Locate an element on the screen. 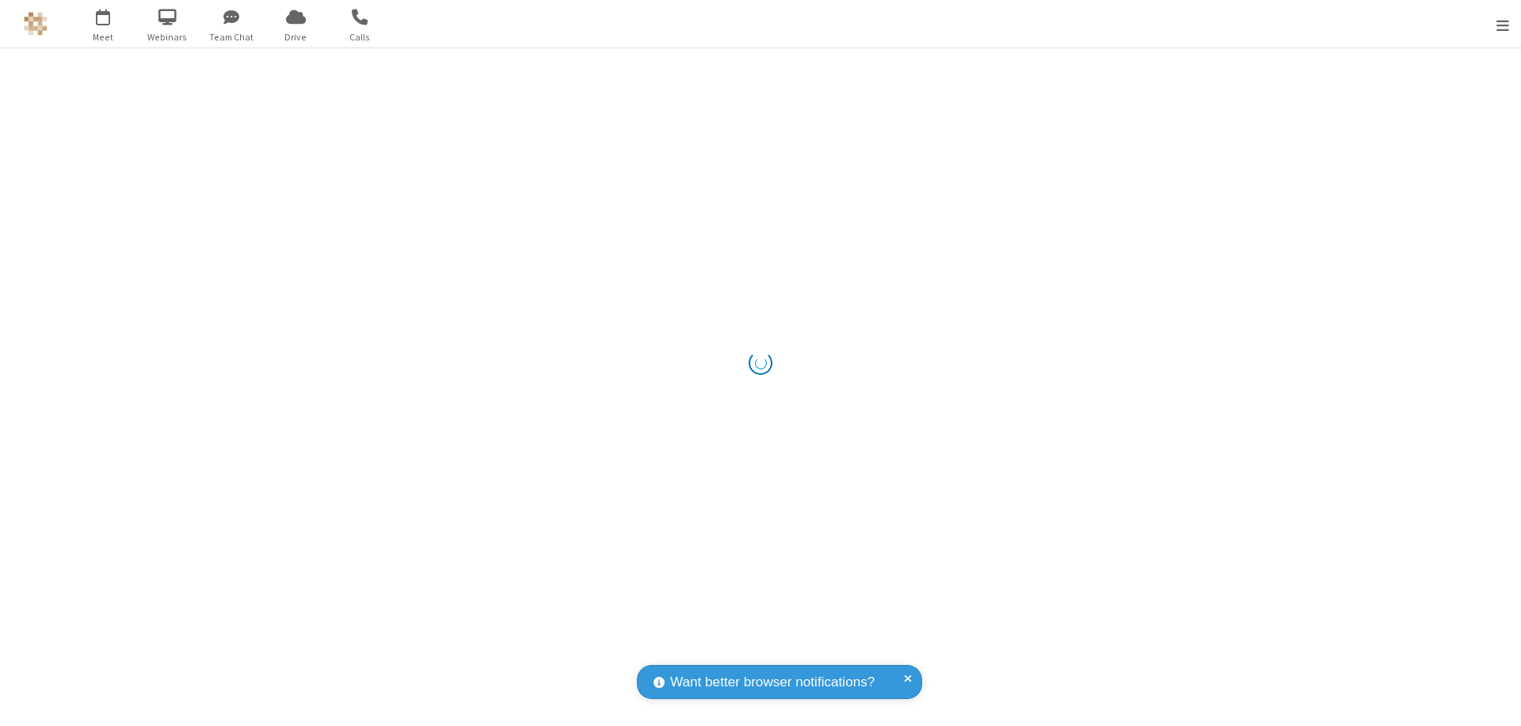  span: Team Chat is located at coordinates (231, 37).